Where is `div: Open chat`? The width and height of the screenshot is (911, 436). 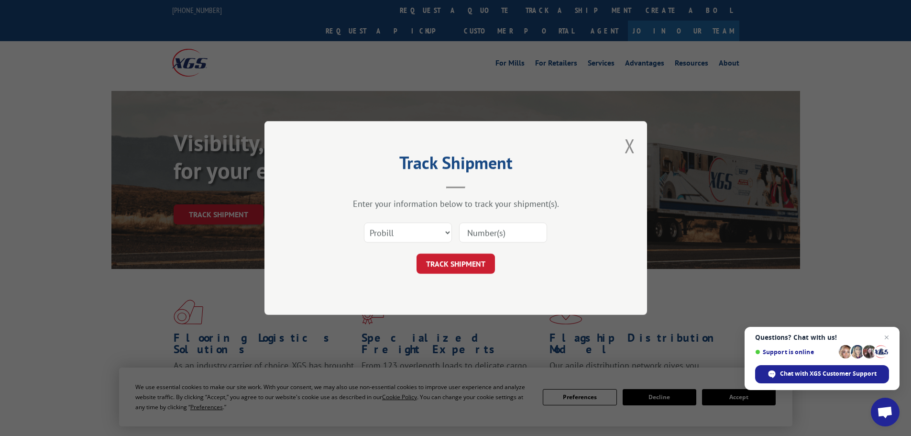
div: Open chat is located at coordinates (885, 412).